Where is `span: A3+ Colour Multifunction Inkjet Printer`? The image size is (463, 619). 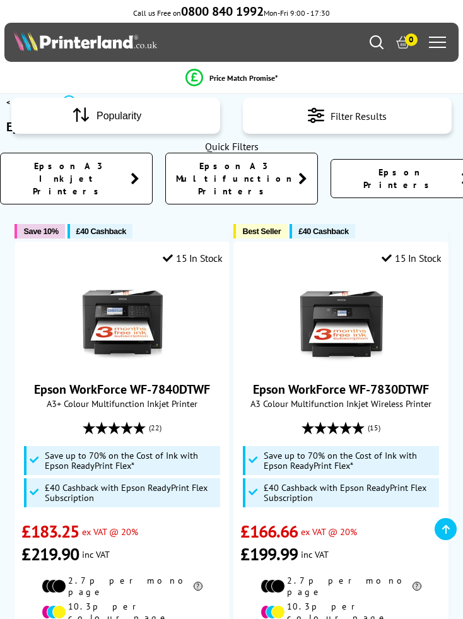
span: A3+ Colour Multifunction Inkjet Printer is located at coordinates (122, 403).